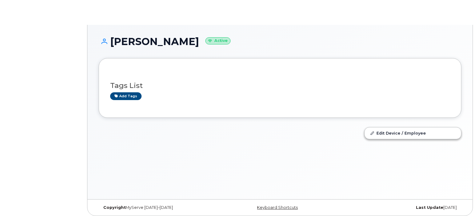 The width and height of the screenshot is (476, 216). I want to click on a: Add tags, so click(126, 96).